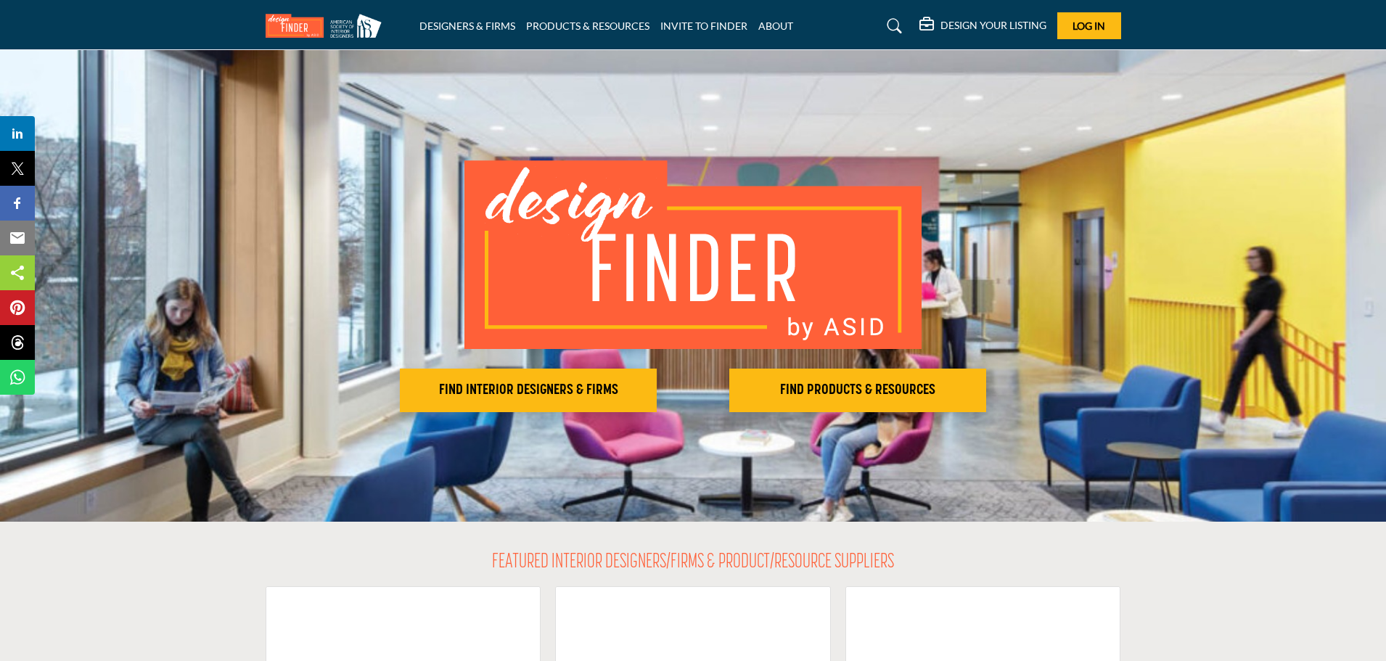 The width and height of the screenshot is (1386, 661). I want to click on button: FIND PRODUCTS & RESOURCES, so click(858, 390).